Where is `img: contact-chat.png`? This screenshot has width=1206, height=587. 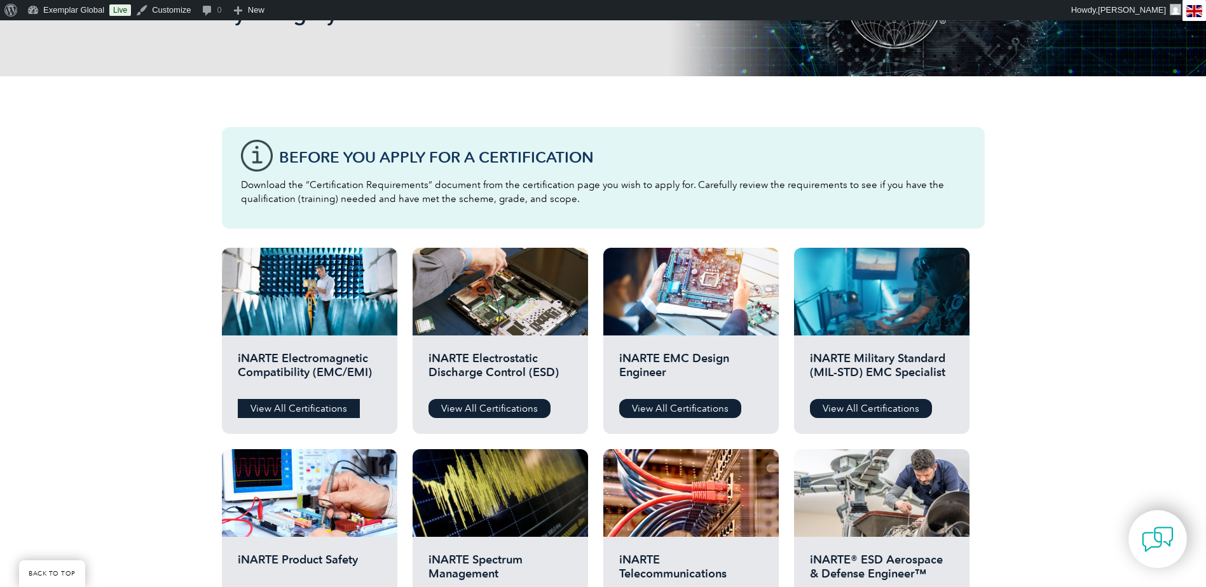
img: contact-chat.png is located at coordinates (1158, 540).